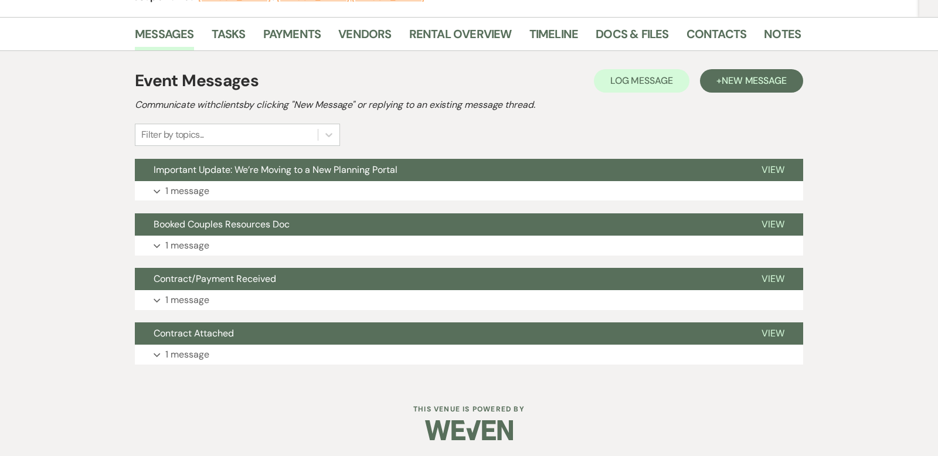 The width and height of the screenshot is (938, 456). Describe the element at coordinates (196, 81) in the screenshot. I see `h1: Event Messages` at that location.